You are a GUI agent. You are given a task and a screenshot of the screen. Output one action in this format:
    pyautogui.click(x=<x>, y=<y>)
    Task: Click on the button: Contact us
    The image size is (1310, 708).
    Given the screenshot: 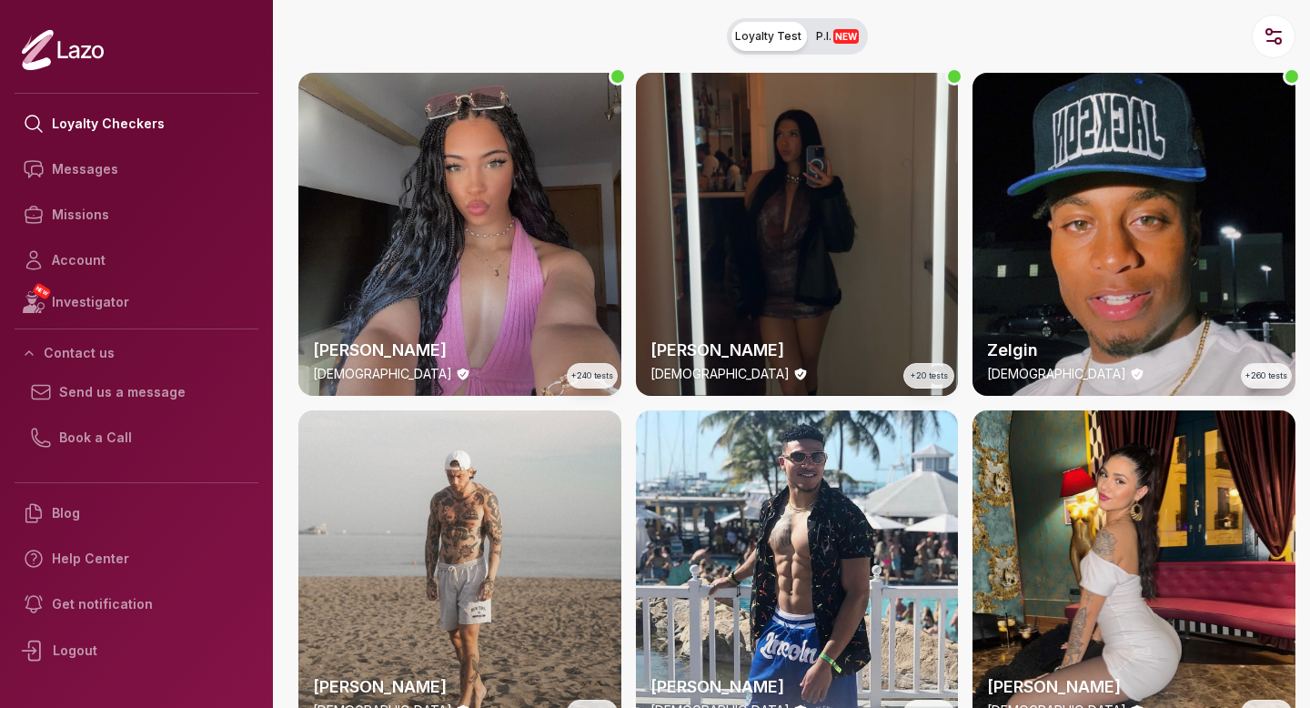 What is the action you would take?
    pyautogui.click(x=136, y=353)
    